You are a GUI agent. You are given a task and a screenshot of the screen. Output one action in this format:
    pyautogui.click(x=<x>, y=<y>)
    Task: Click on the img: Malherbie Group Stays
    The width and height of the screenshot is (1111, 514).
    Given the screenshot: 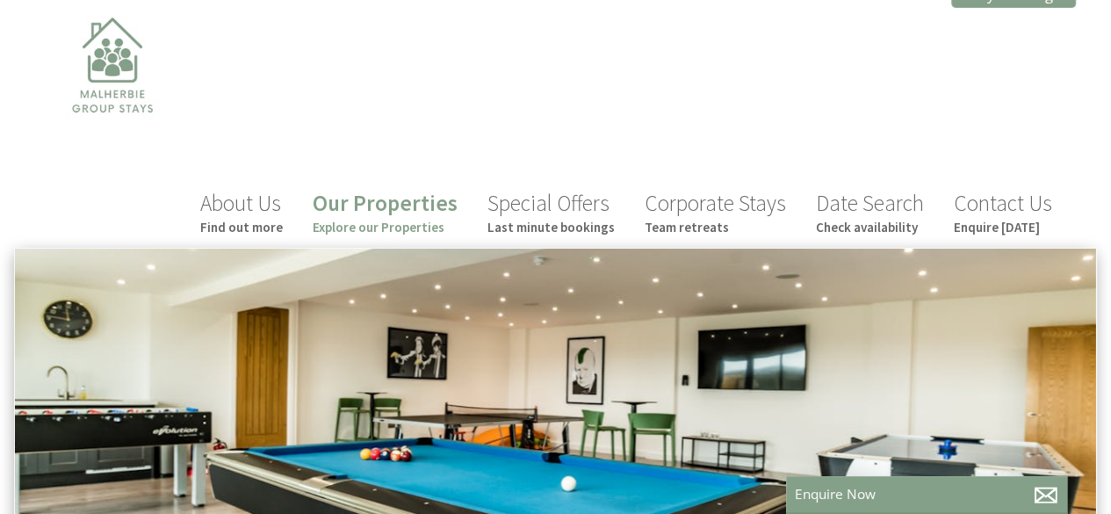 What is the action you would take?
    pyautogui.click(x=112, y=94)
    